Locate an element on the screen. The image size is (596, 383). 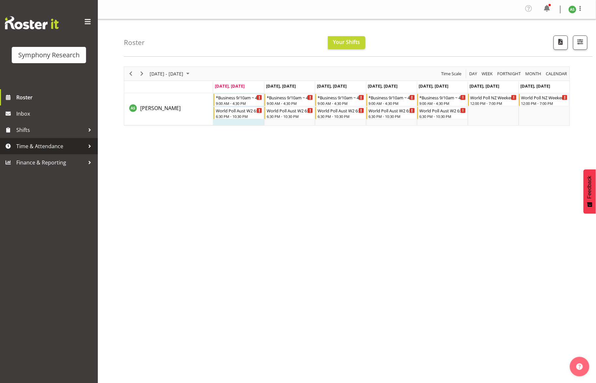
div: Ange Steiger"s event - World Poll NZ Weekends Begin From Saturday, September 13, 2025 at 12:00:00... is located at coordinates (493, 100).